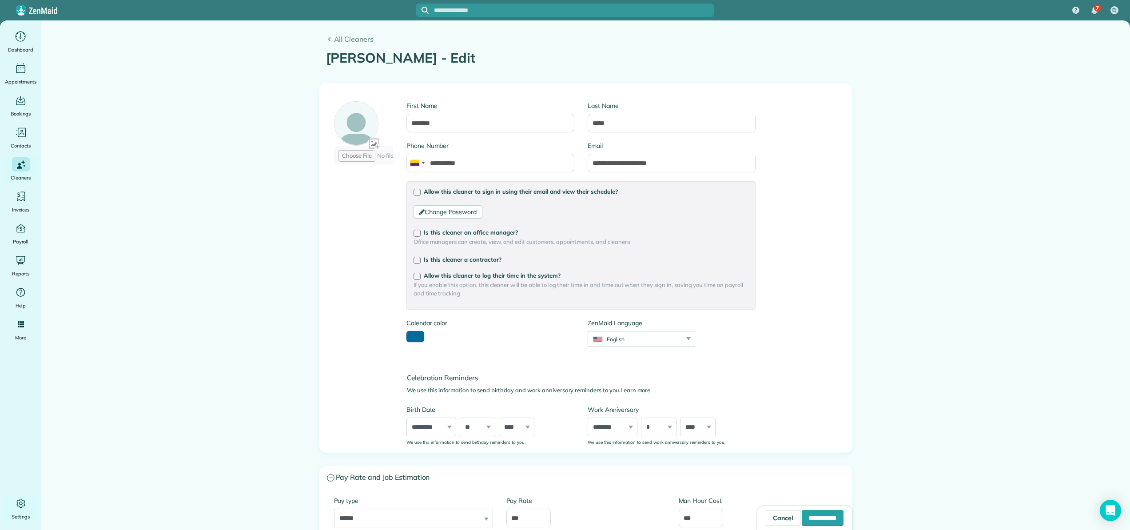 The width and height of the screenshot is (1130, 530). Describe the element at coordinates (20, 138) in the screenshot. I see `a: Contacts` at that location.